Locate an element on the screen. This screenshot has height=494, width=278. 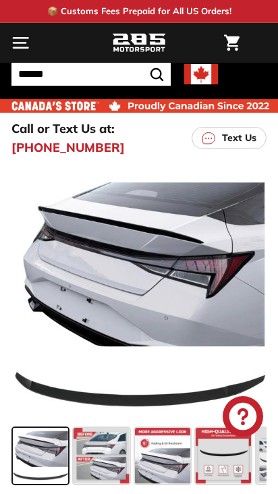
p: Text Us is located at coordinates (239, 138).